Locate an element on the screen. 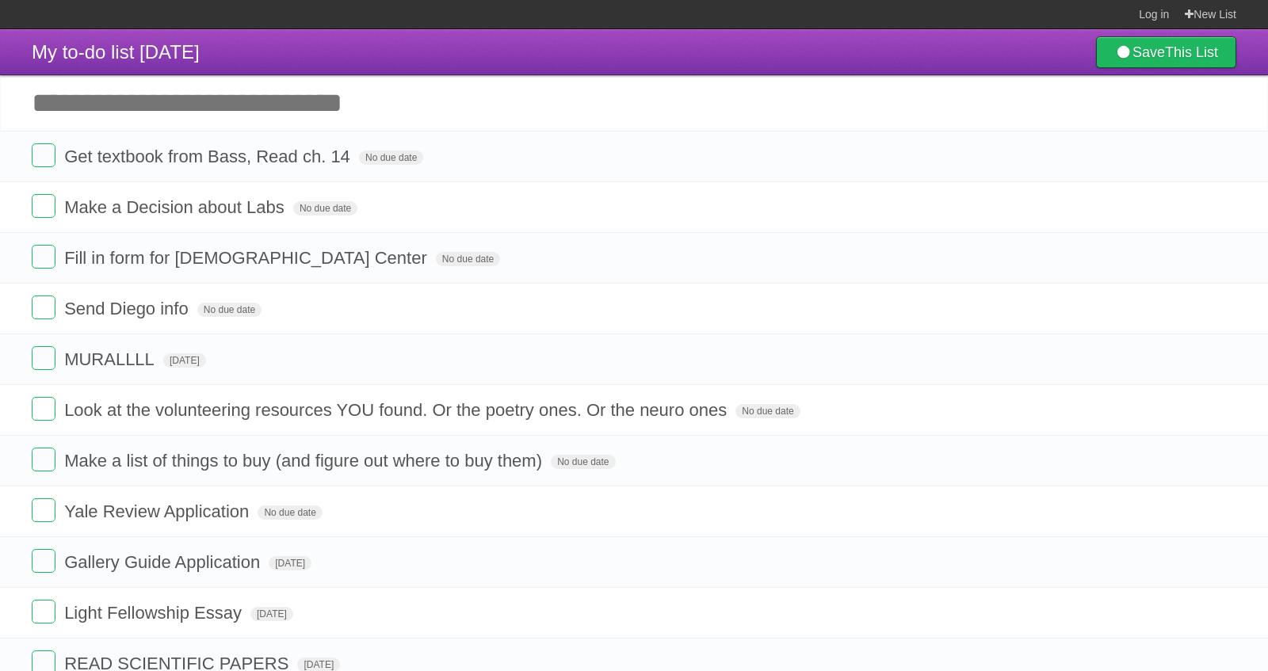 The width and height of the screenshot is (1268, 671). span: Yale Review Application is located at coordinates (159, 511).